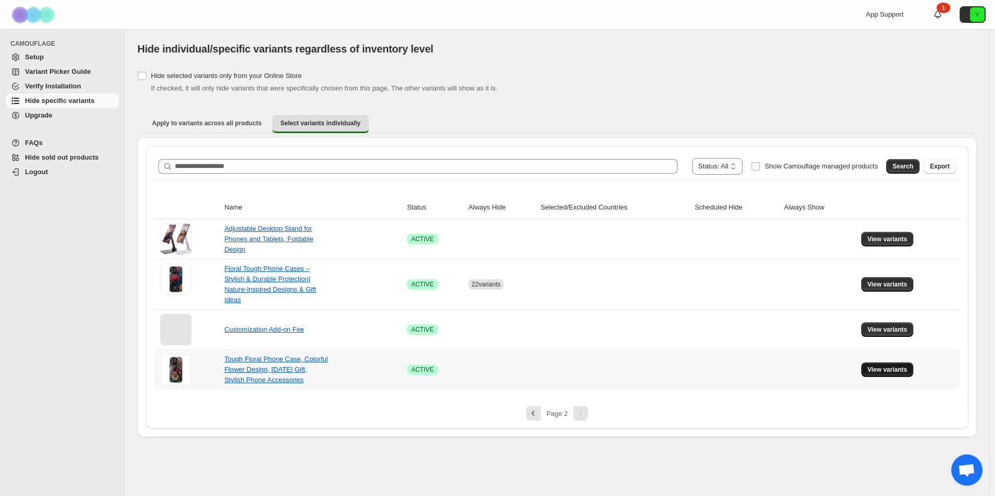  Describe the element at coordinates (940, 167) in the screenshot. I see `button: Export` at that location.